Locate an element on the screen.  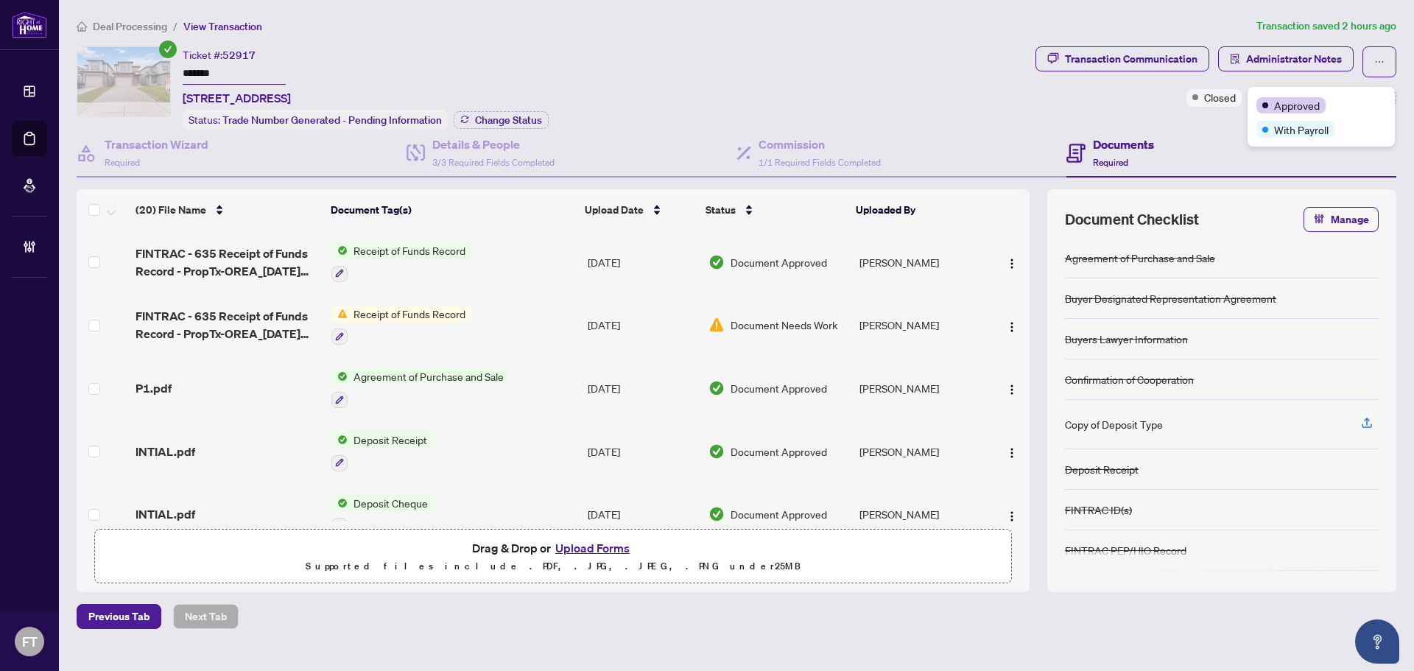
img: IMG-X12296562_1.jpg is located at coordinates (124, 82).